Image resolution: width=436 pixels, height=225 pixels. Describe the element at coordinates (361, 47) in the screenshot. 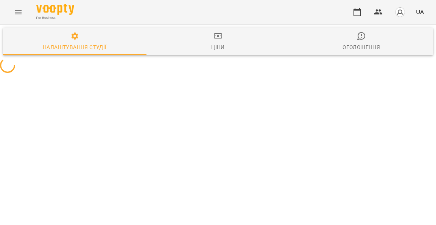

I see `div: Оголошення` at that location.